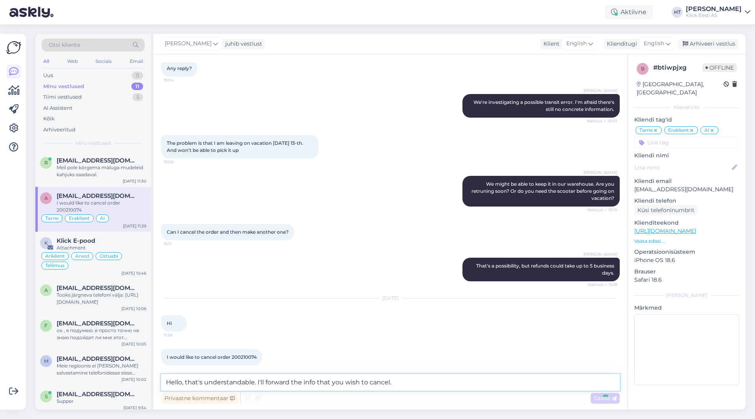 The height and width of the screenshot is (419, 755). What do you see at coordinates (97, 288) in the screenshot?
I see `span: anu.reismaa89@gmail.com` at bounding box center [97, 288].